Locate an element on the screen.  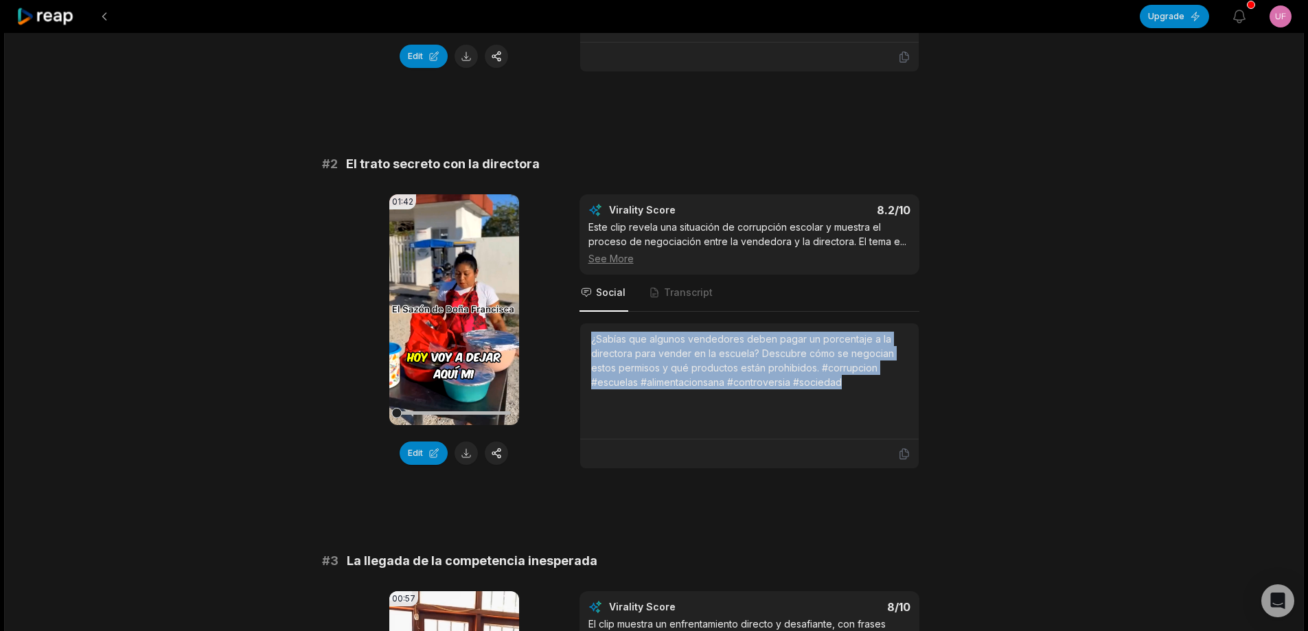
span: Social is located at coordinates (610, 292).